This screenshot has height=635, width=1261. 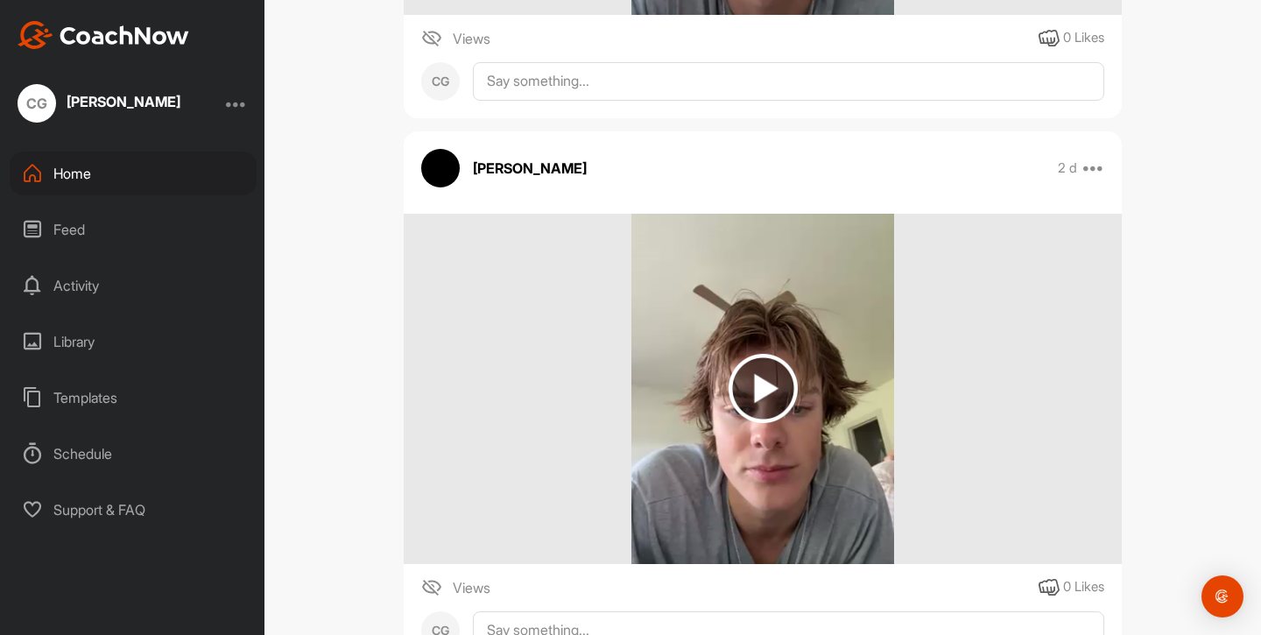 I want to click on div: Feed, so click(x=133, y=229).